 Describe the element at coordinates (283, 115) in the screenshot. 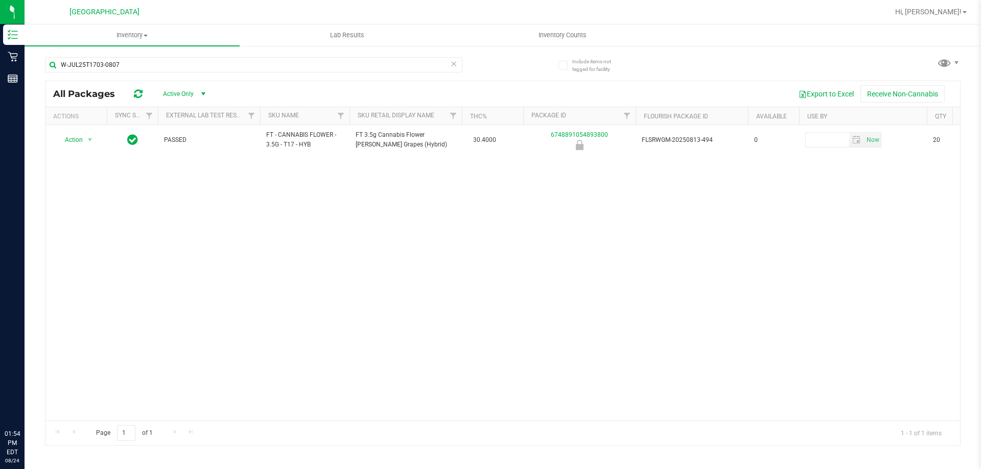

I see `a: SKU Name` at that location.